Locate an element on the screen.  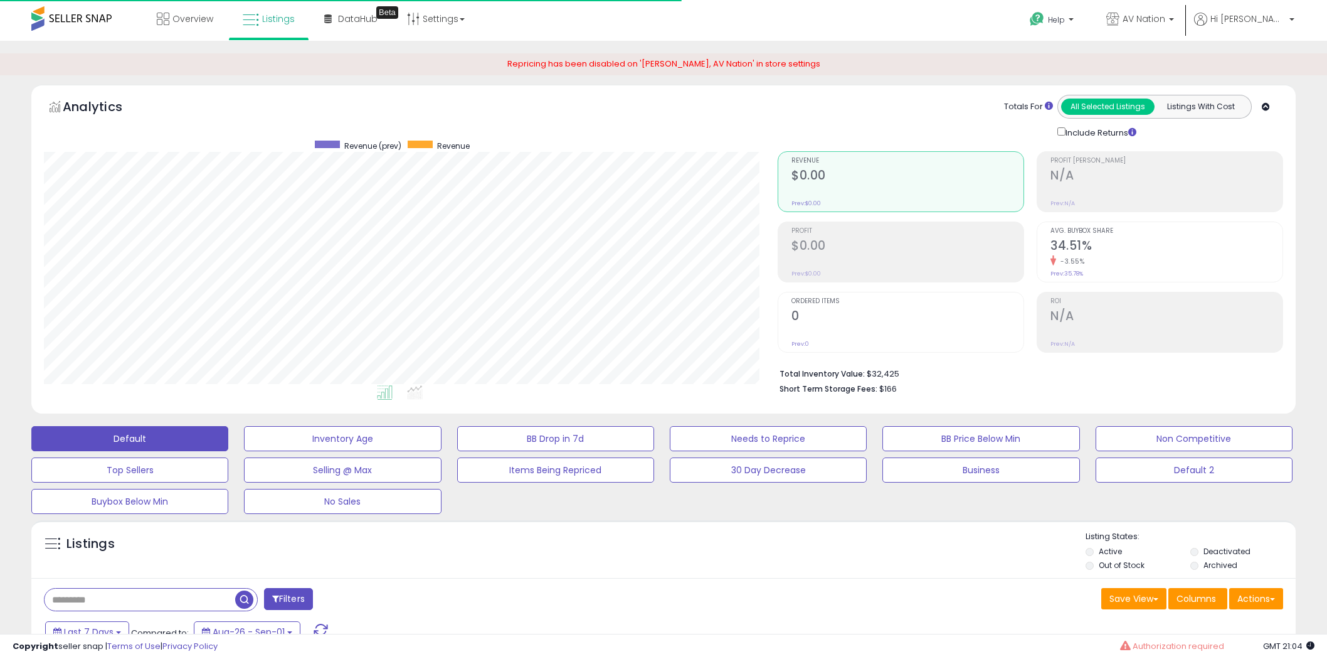
span: AV Nation is located at coordinates (1144, 19).